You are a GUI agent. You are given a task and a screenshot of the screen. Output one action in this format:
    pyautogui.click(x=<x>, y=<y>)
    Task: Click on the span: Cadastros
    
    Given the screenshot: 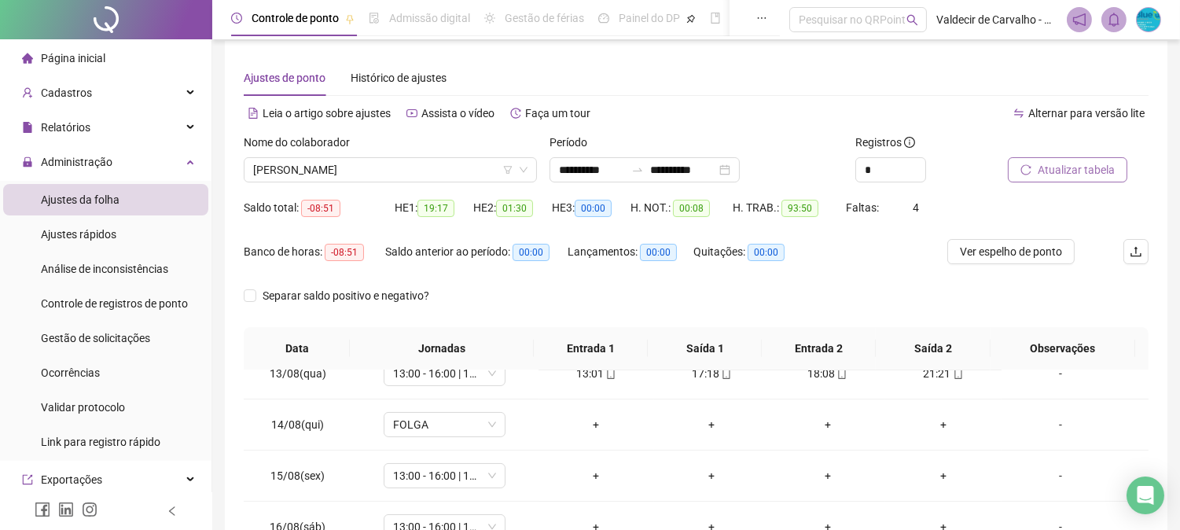 What is the action you would take?
    pyautogui.click(x=66, y=93)
    